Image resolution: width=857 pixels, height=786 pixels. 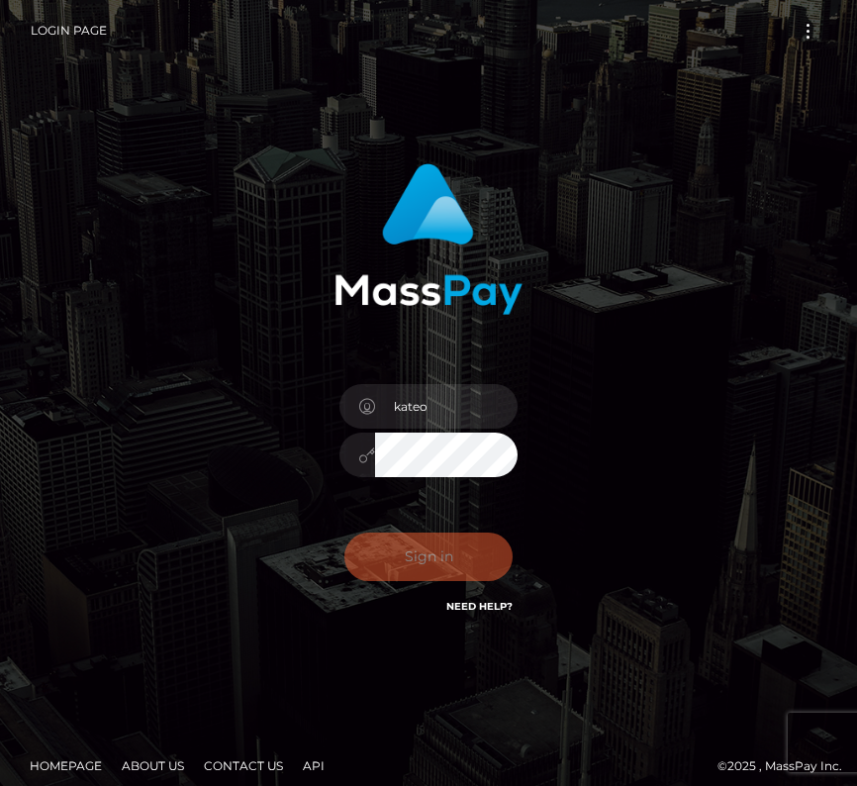 I want to click on input: Username..., so click(x=447, y=406).